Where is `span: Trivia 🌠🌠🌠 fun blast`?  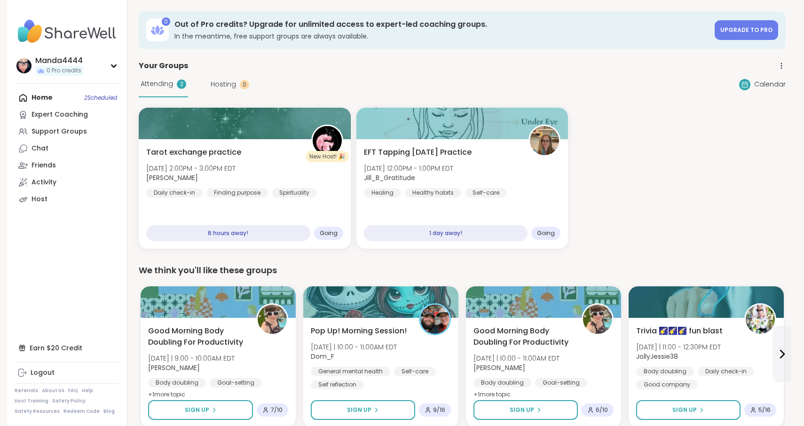
span: Trivia 🌠🌠🌠 fun blast is located at coordinates (680, 331).